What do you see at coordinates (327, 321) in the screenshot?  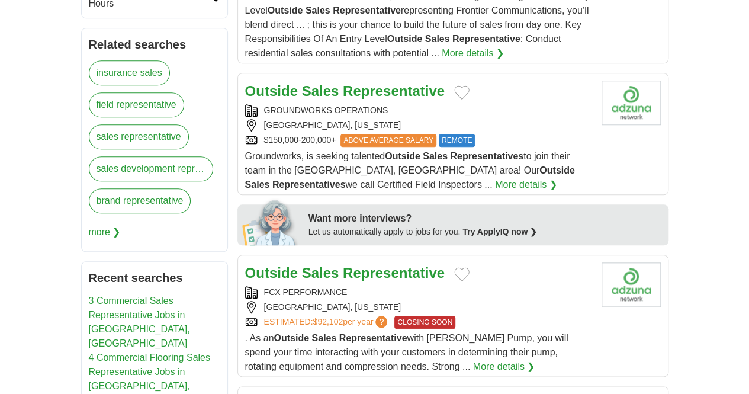 I see `span: $92,102` at bounding box center [327, 321].